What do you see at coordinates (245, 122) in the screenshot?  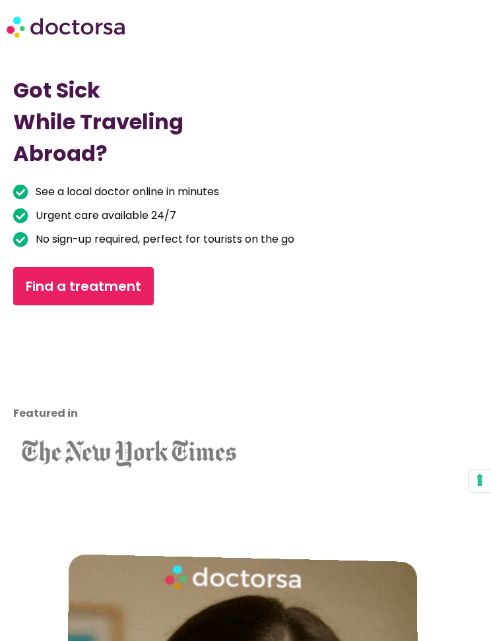 I see `h1: Got Sick While Traveling Abroad?` at bounding box center [245, 122].